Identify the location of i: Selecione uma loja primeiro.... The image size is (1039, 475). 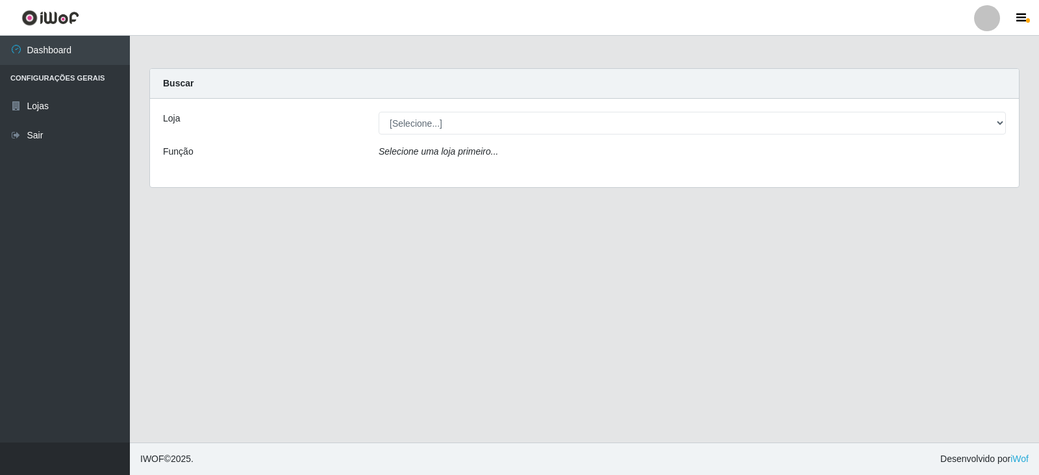
(439, 151).